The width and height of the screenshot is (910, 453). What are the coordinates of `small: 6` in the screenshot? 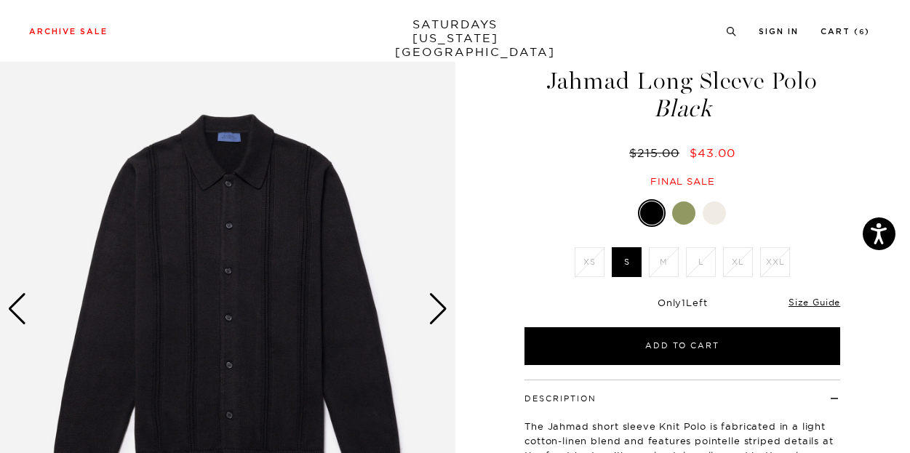 It's located at (862, 32).